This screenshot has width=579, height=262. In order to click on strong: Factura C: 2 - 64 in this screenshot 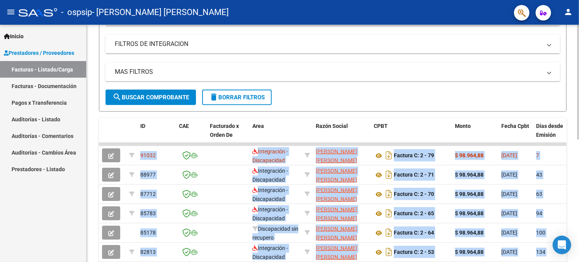, I will do `click(414, 233)`.